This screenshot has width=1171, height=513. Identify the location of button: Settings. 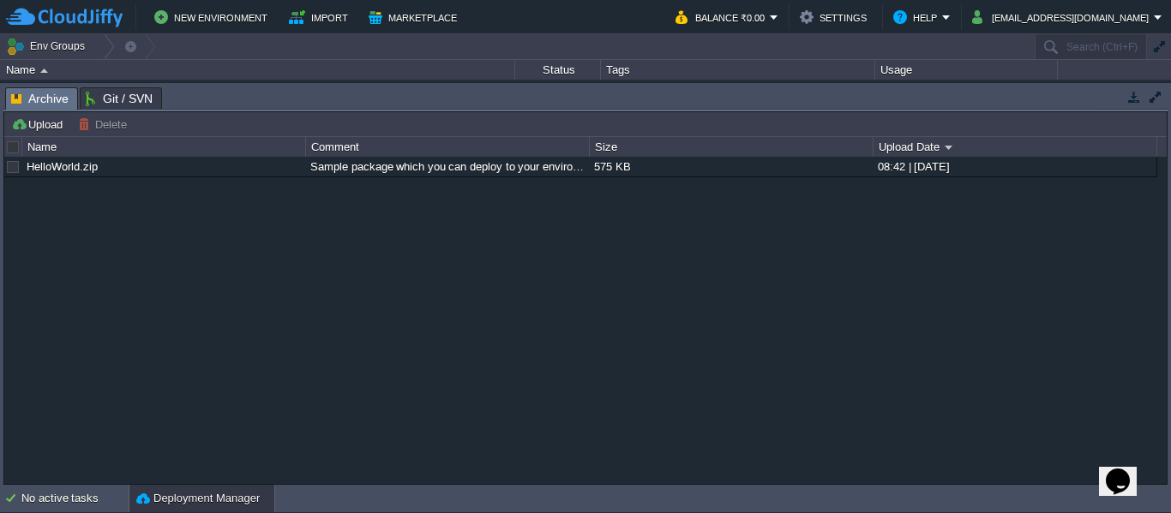
(836, 17).